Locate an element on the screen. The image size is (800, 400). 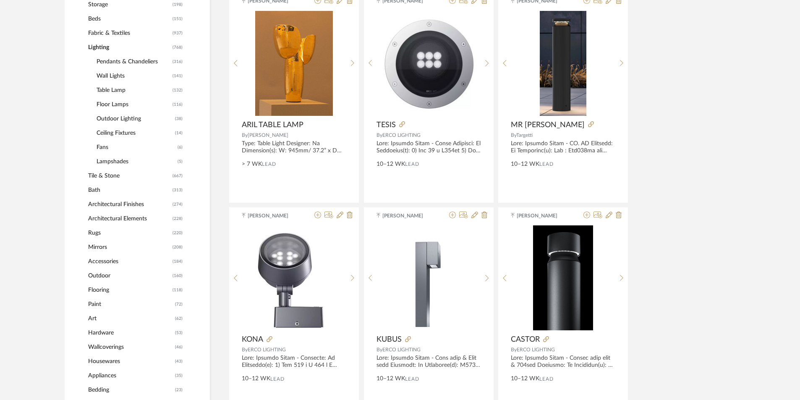
span: (228) is located at coordinates (178, 219).